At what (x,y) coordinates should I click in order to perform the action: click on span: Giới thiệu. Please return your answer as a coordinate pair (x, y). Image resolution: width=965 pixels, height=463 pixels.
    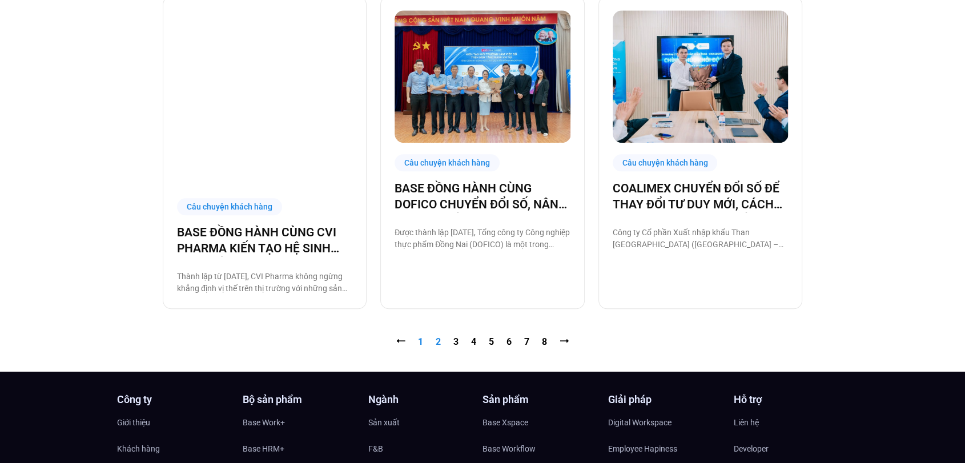
    Looking at the image, I should click on (134, 422).